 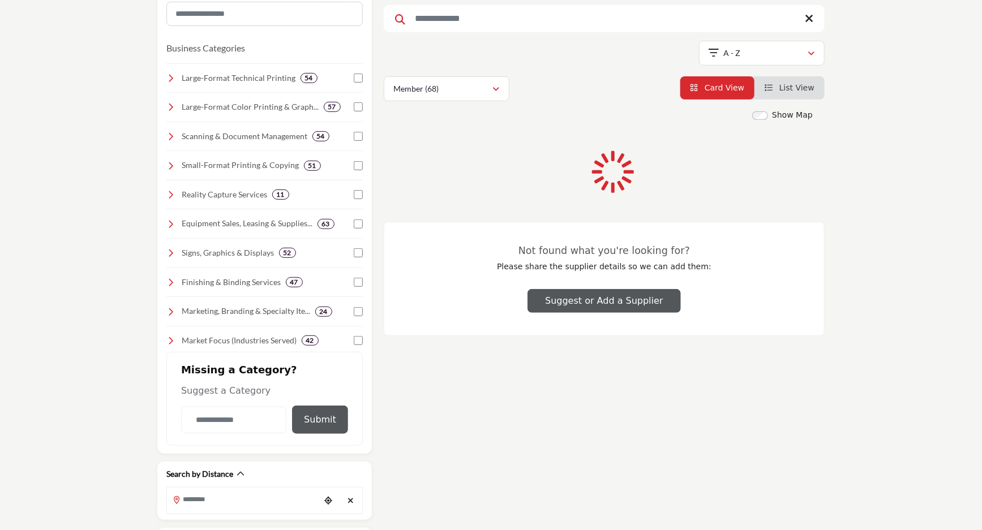 What do you see at coordinates (792, 115) in the screenshot?
I see `label: Show Map` at bounding box center [792, 115].